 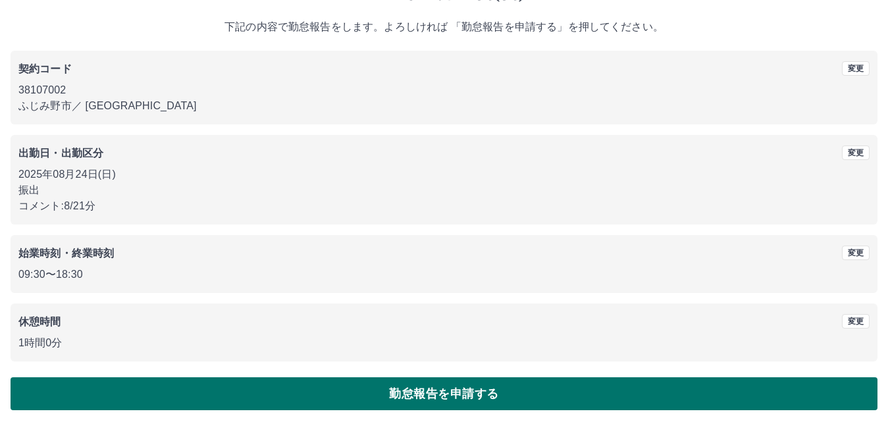 What do you see at coordinates (444, 394) in the screenshot?
I see `button: 勤怠報告を申請する` at bounding box center [444, 394].